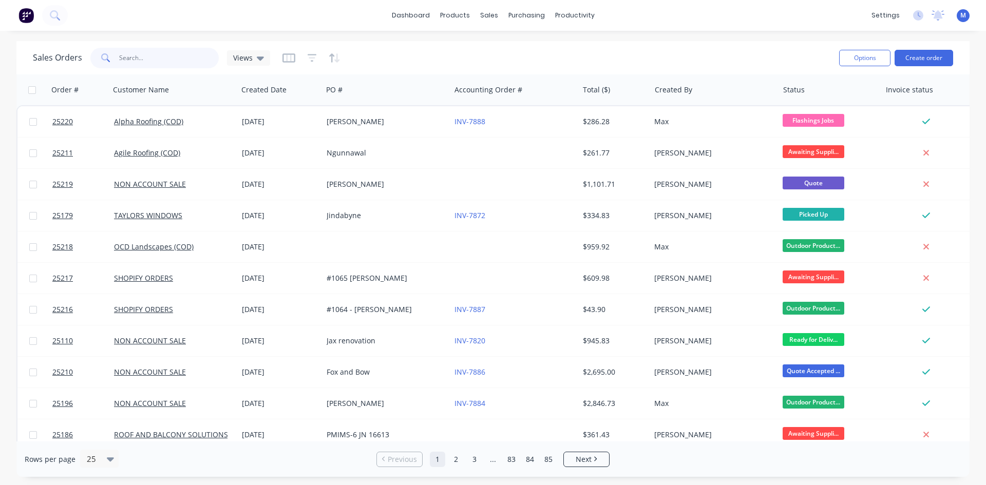  I want to click on a: Page 83, so click(512, 460).